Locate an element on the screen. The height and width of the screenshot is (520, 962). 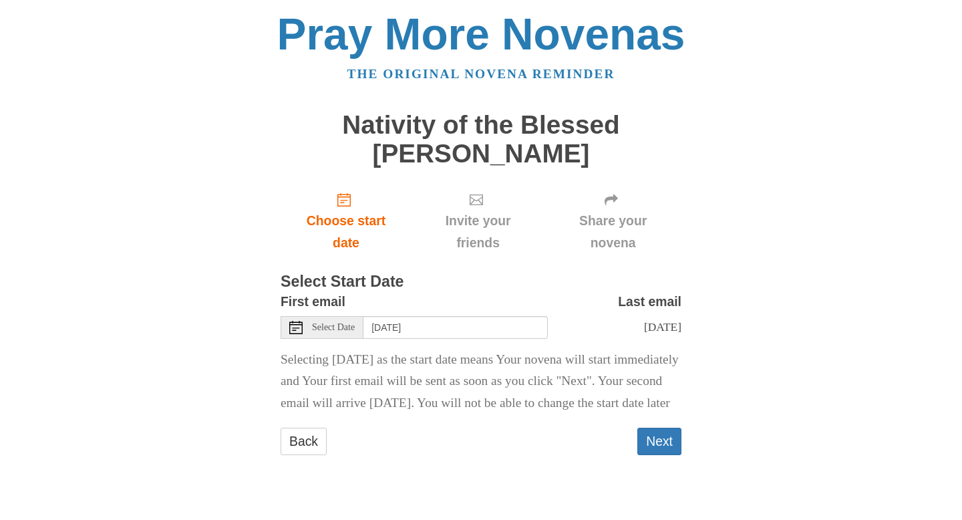
button: Next is located at coordinates (660, 441).